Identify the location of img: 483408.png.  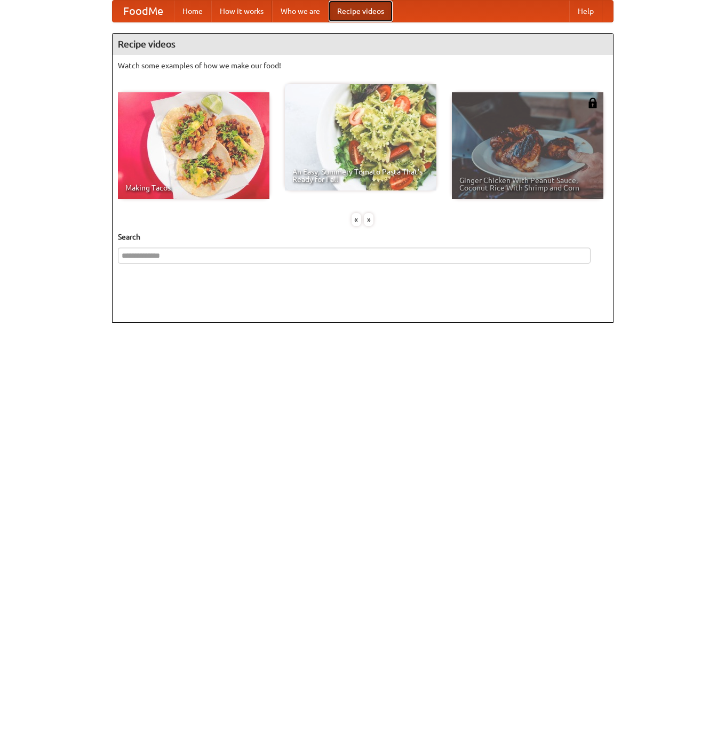
(593, 103).